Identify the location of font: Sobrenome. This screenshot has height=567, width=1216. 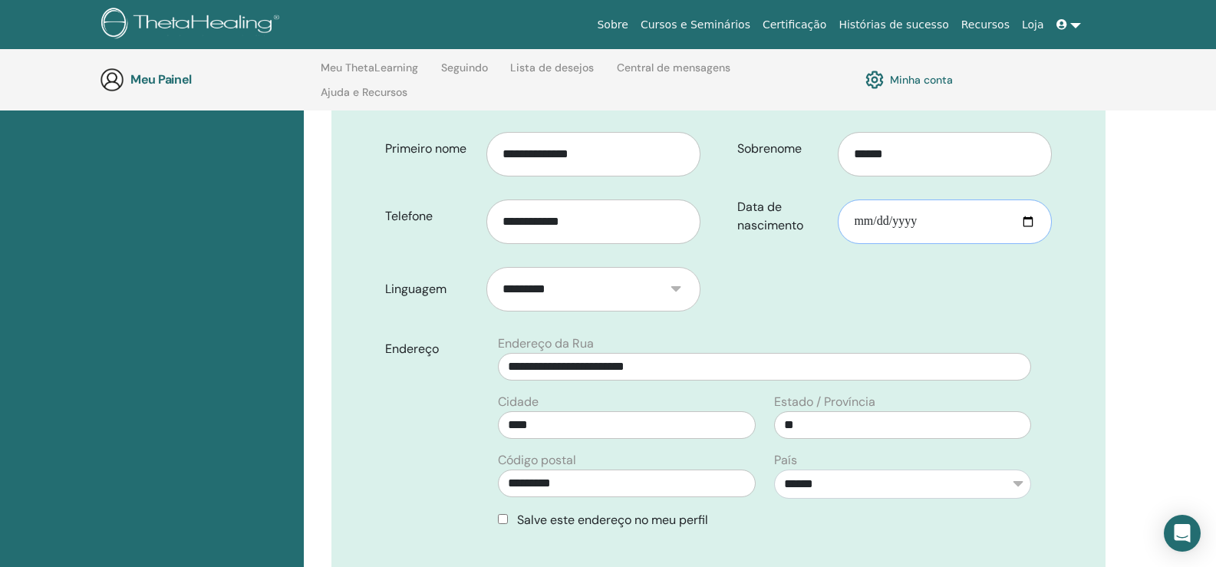
(770, 148).